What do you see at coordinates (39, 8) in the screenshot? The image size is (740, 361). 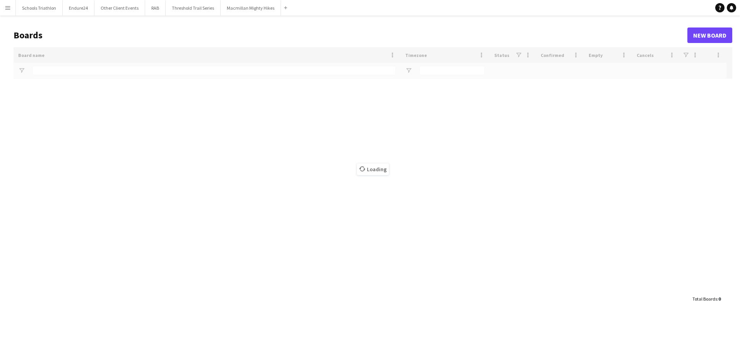 I see `button: Schools Triathlon` at bounding box center [39, 8].